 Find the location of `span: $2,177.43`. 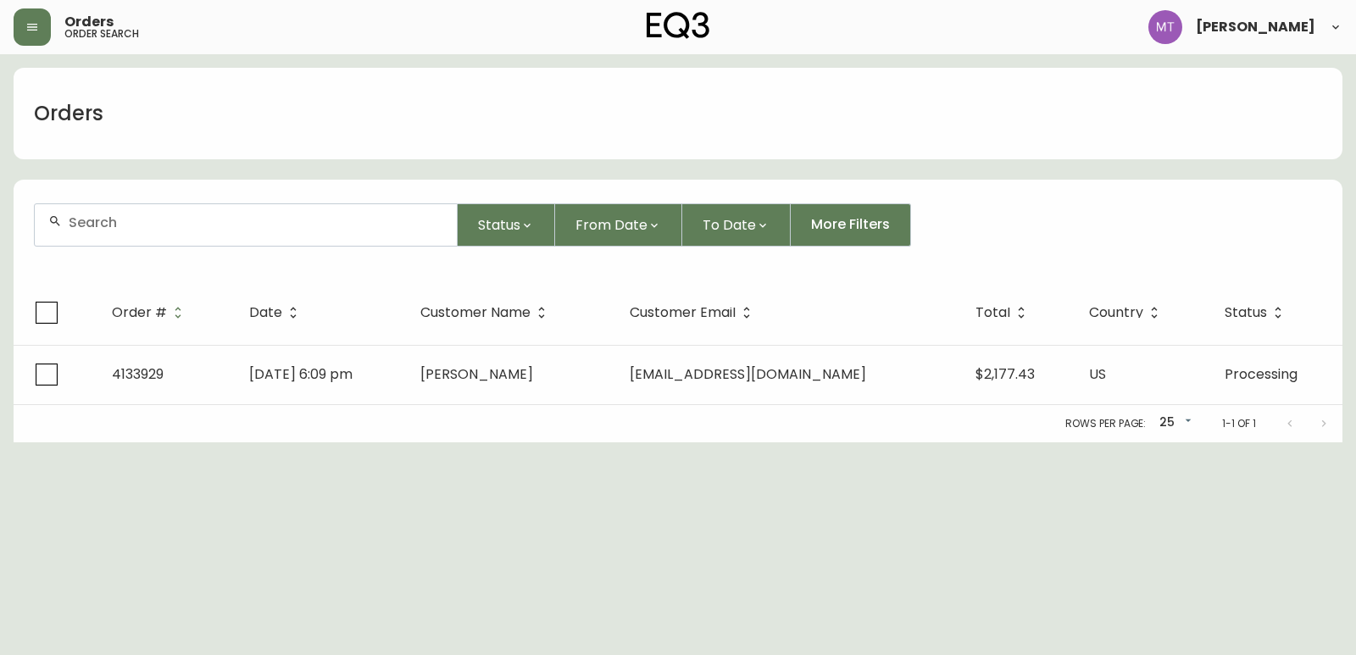

span: $2,177.43 is located at coordinates (1005, 374).